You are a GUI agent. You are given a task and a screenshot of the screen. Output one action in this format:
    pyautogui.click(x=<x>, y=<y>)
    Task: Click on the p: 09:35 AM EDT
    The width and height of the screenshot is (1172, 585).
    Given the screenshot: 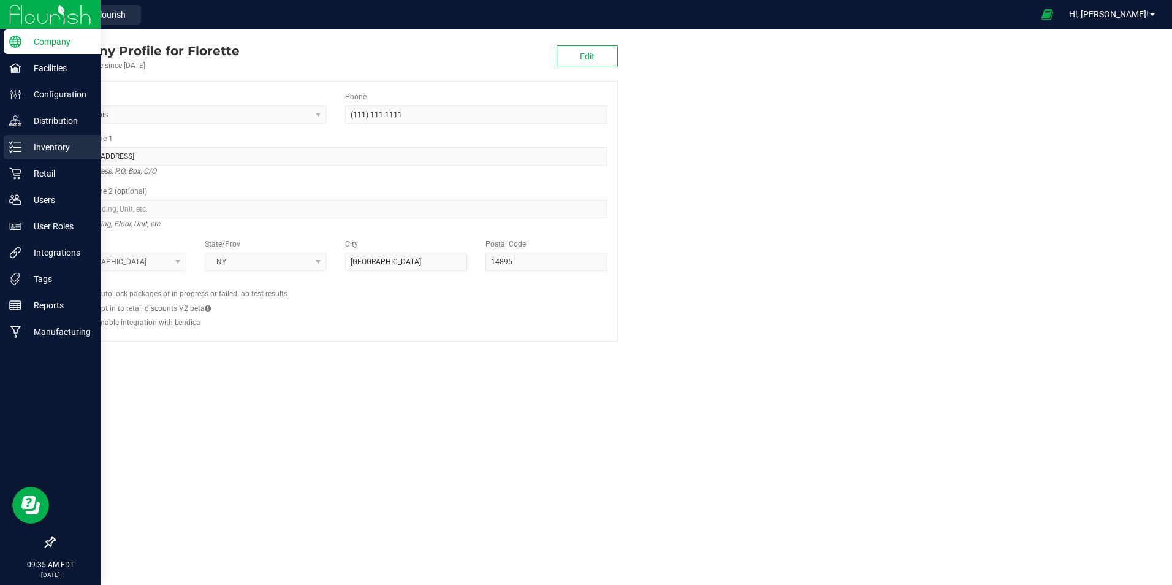 What is the action you would take?
    pyautogui.click(x=50, y=565)
    